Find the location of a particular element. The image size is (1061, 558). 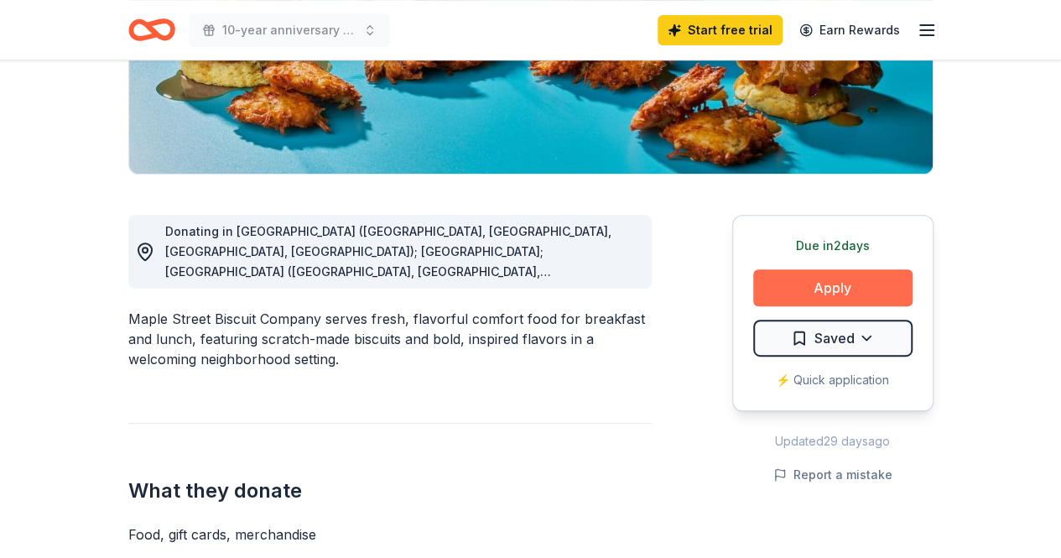

span: Saved is located at coordinates (834, 338).